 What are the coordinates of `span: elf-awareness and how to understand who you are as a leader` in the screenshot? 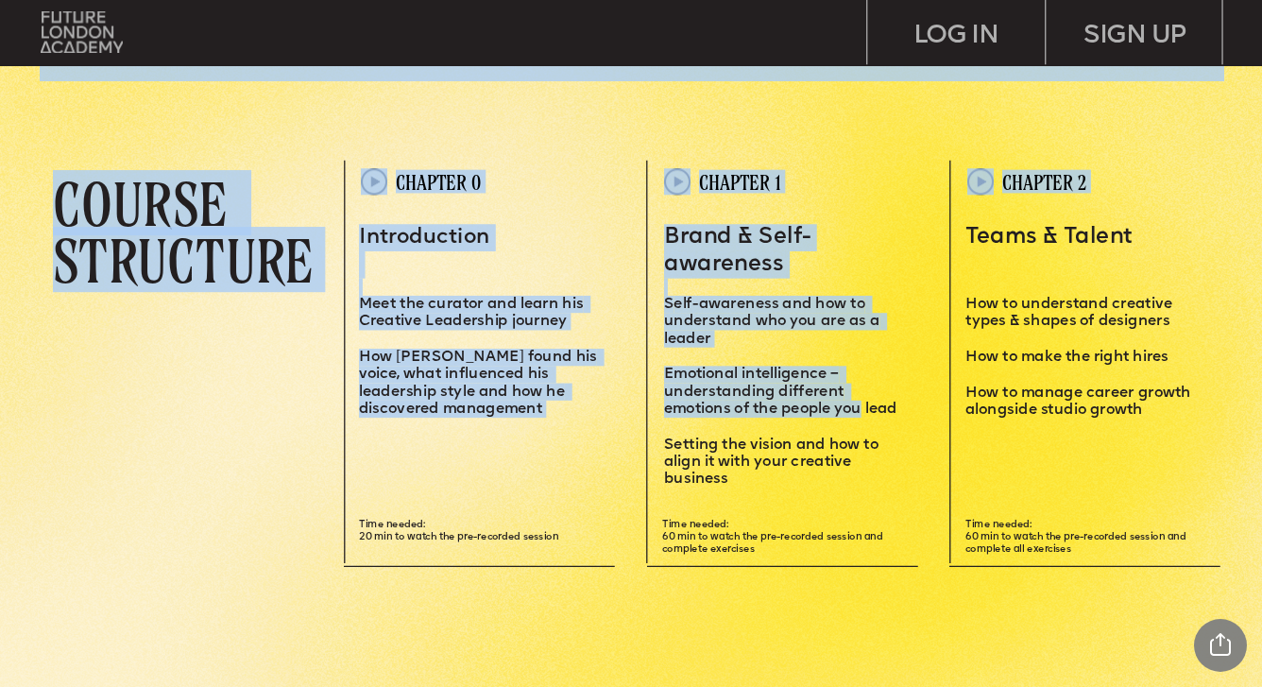 It's located at (774, 321).